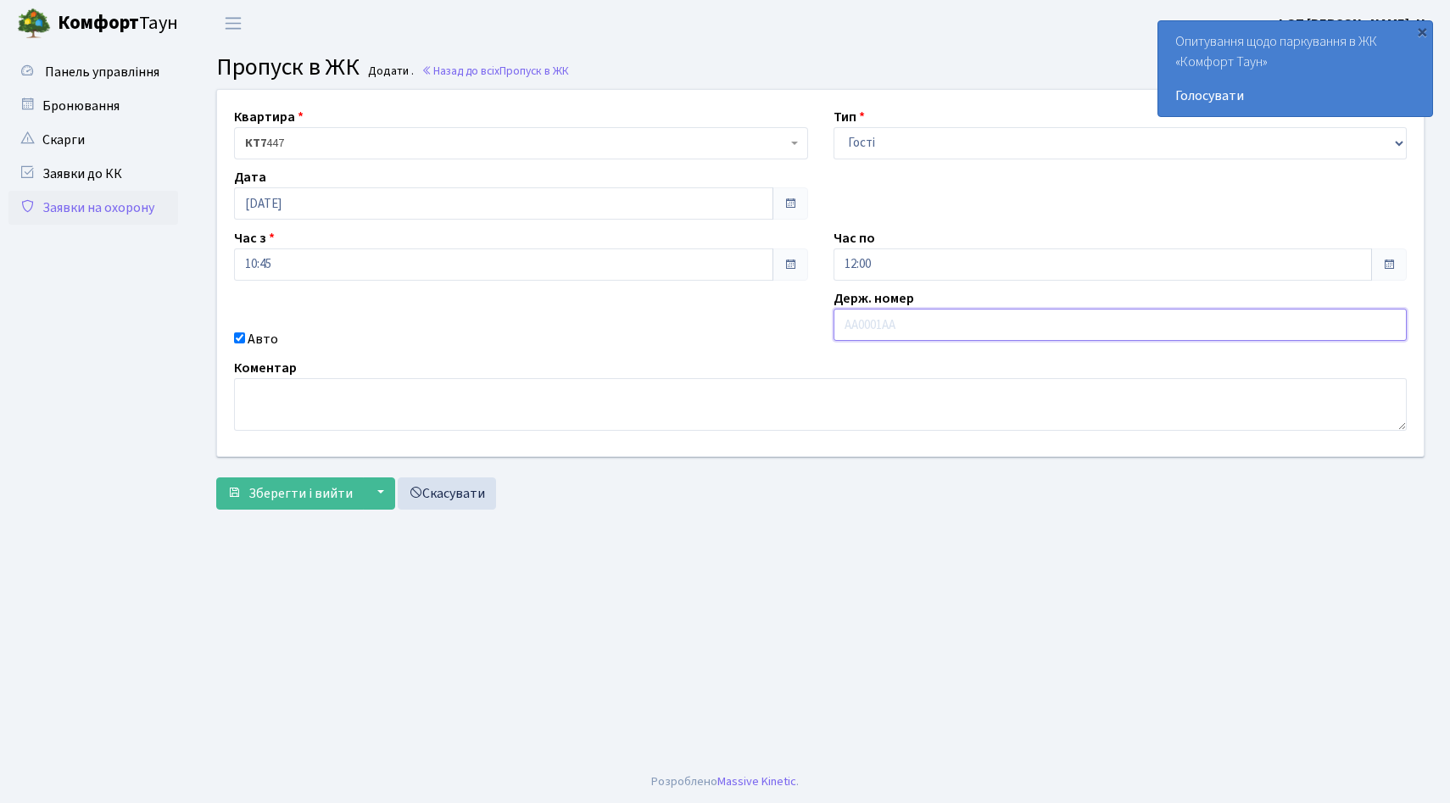  What do you see at coordinates (265, 368) in the screenshot?
I see `label: Коментар` at bounding box center [265, 368].